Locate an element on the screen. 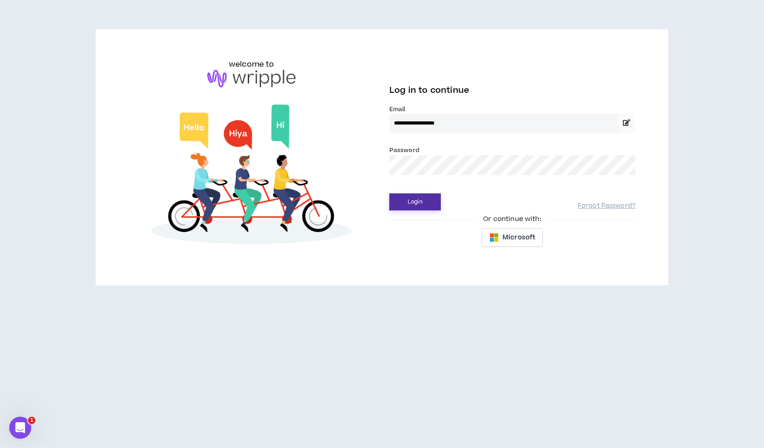 The image size is (764, 448). span: Or continue with: is located at coordinates (512, 219).